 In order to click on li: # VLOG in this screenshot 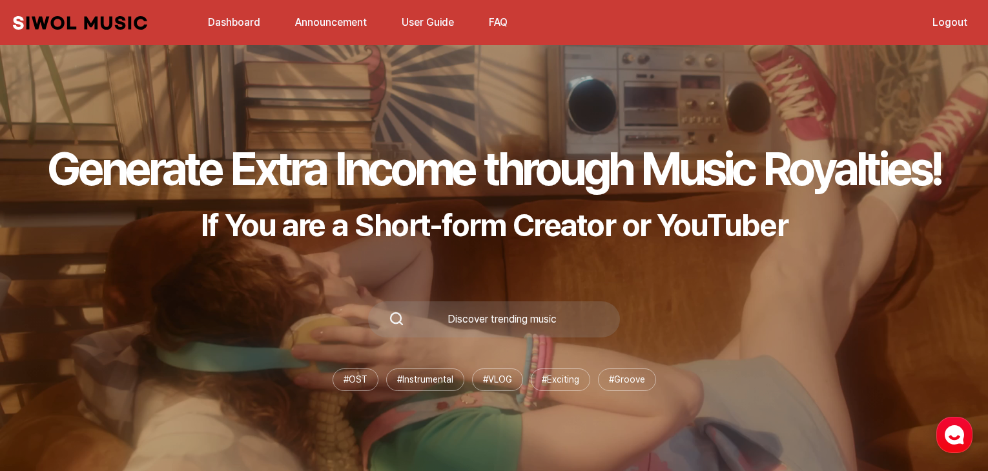, I will do `click(497, 380)`.